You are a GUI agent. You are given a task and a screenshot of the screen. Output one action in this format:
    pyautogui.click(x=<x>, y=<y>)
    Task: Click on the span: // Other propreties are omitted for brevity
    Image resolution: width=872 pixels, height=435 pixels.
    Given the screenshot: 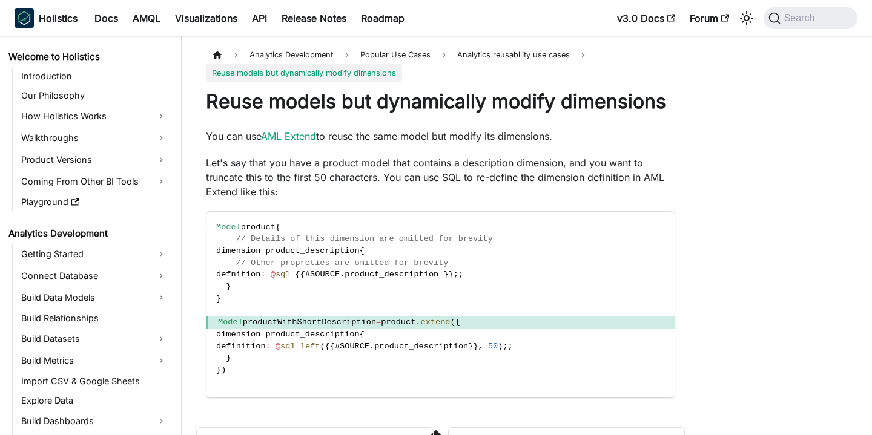 What is the action you would take?
    pyautogui.click(x=342, y=263)
    